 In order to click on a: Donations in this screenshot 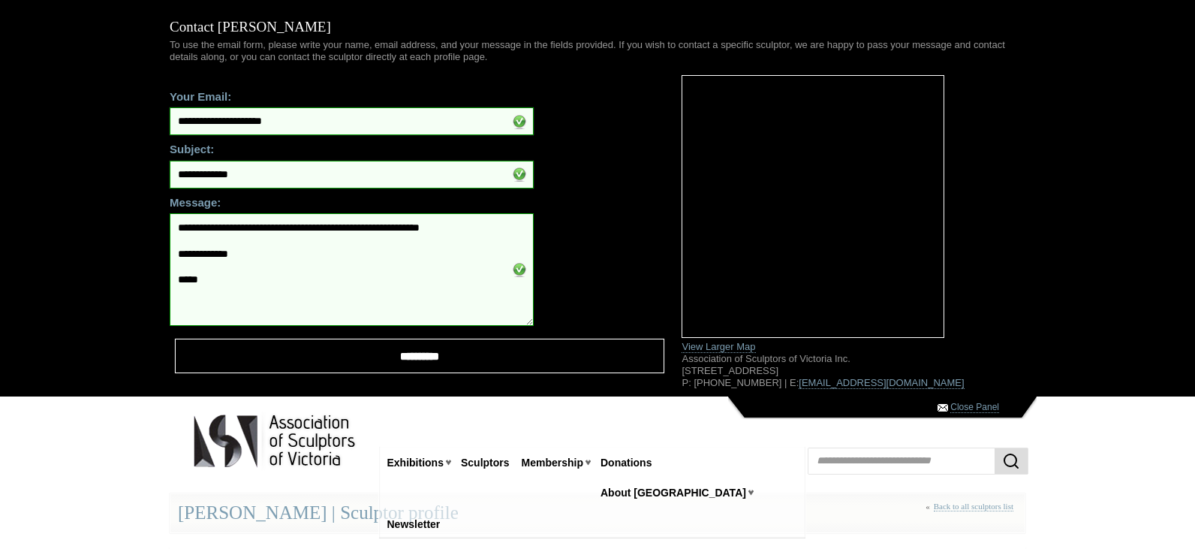, I will do `click(626, 462)`.